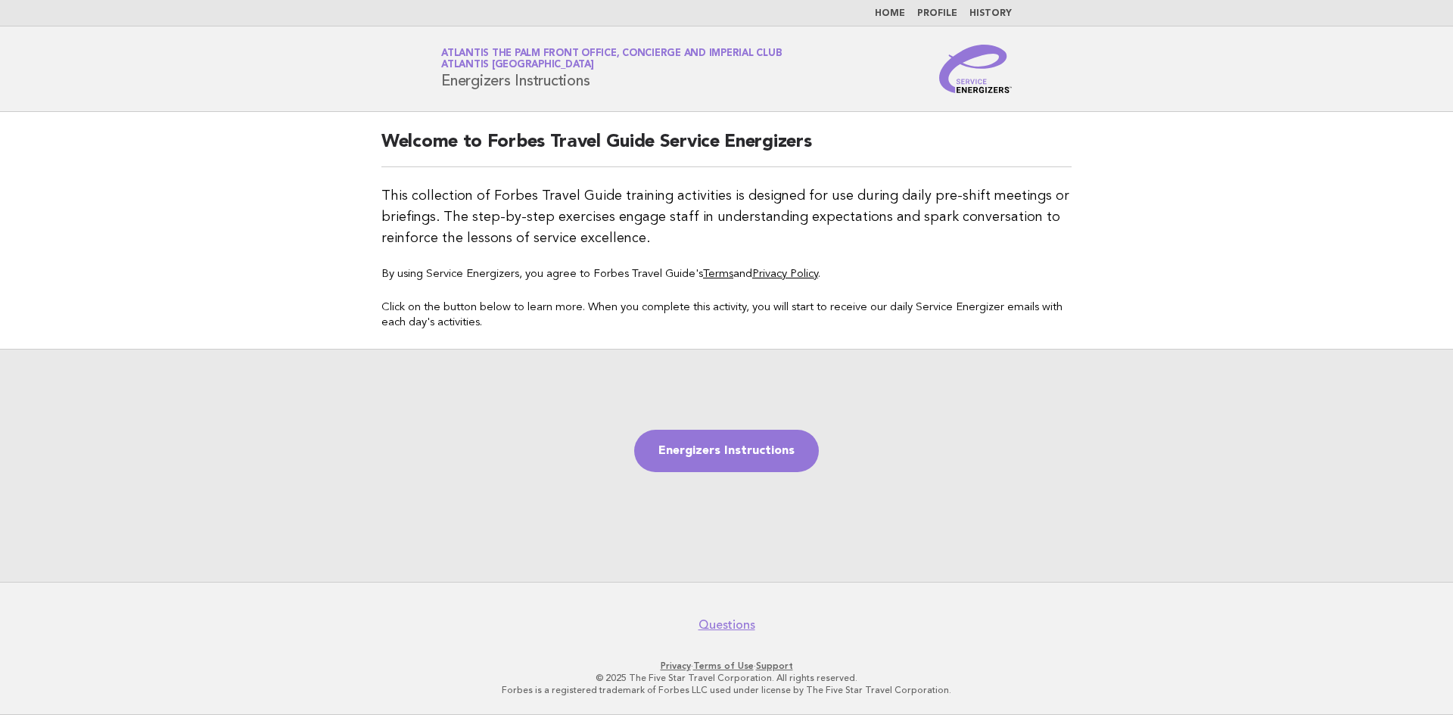 The height and width of the screenshot is (715, 1453). Describe the element at coordinates (774, 666) in the screenshot. I see `a: Support` at that location.